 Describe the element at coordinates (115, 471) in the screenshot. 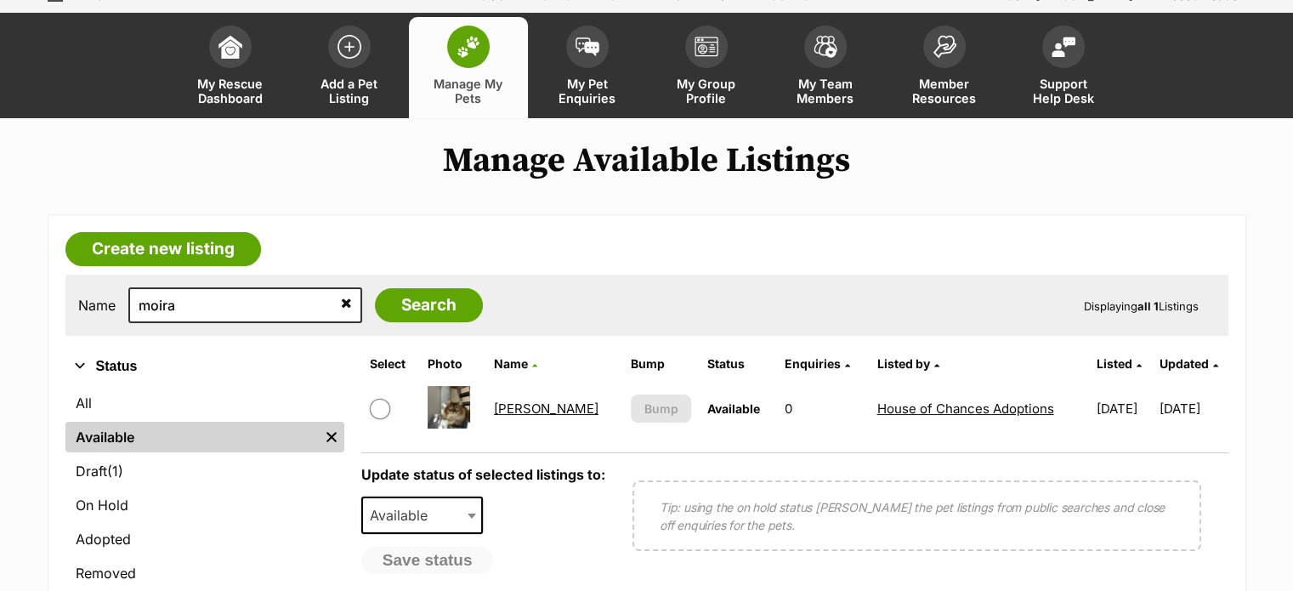

I see `span: (1)` at that location.